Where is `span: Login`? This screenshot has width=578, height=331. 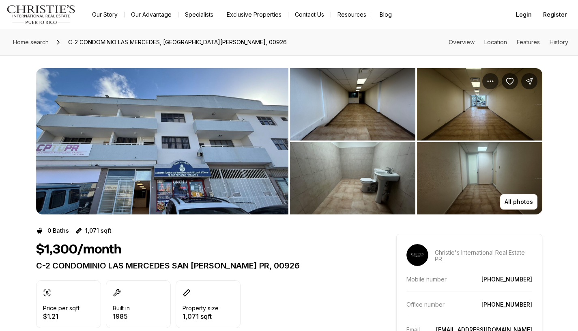 span: Login is located at coordinates (524, 15).